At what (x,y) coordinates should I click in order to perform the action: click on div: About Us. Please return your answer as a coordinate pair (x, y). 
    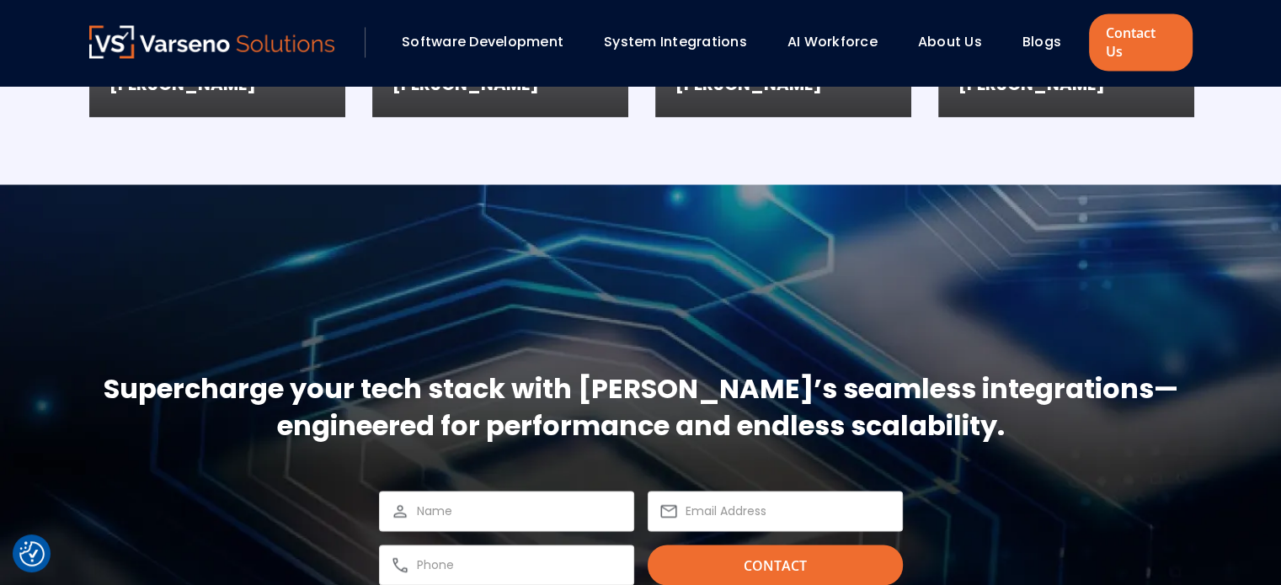
    Looking at the image, I should click on (958, 42).